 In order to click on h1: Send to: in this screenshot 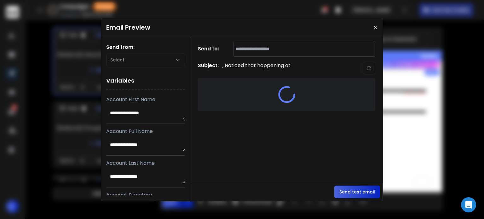, I will do `click(210, 49)`.